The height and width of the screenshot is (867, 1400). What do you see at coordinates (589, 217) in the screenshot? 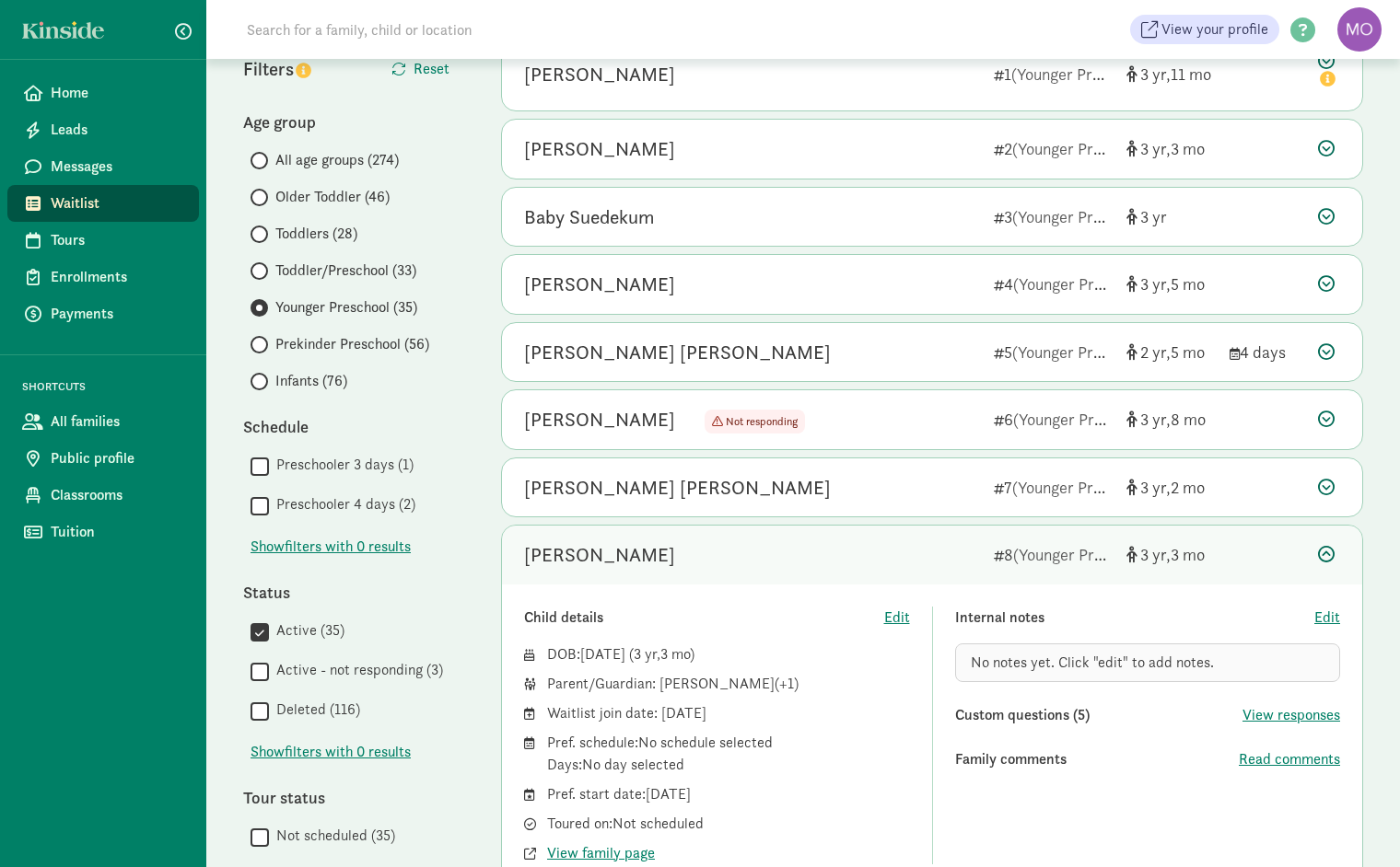
I see `div: Baby Suedekum` at bounding box center [589, 217].